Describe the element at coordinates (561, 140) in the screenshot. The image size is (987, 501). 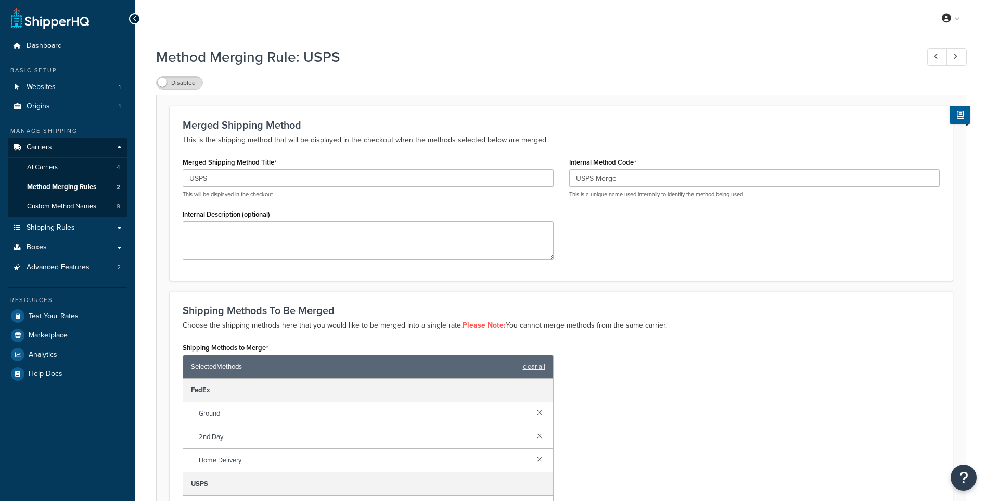
I see `p: This is the shipping method that will be displayed in the checkout when the methods selected belo...` at that location.